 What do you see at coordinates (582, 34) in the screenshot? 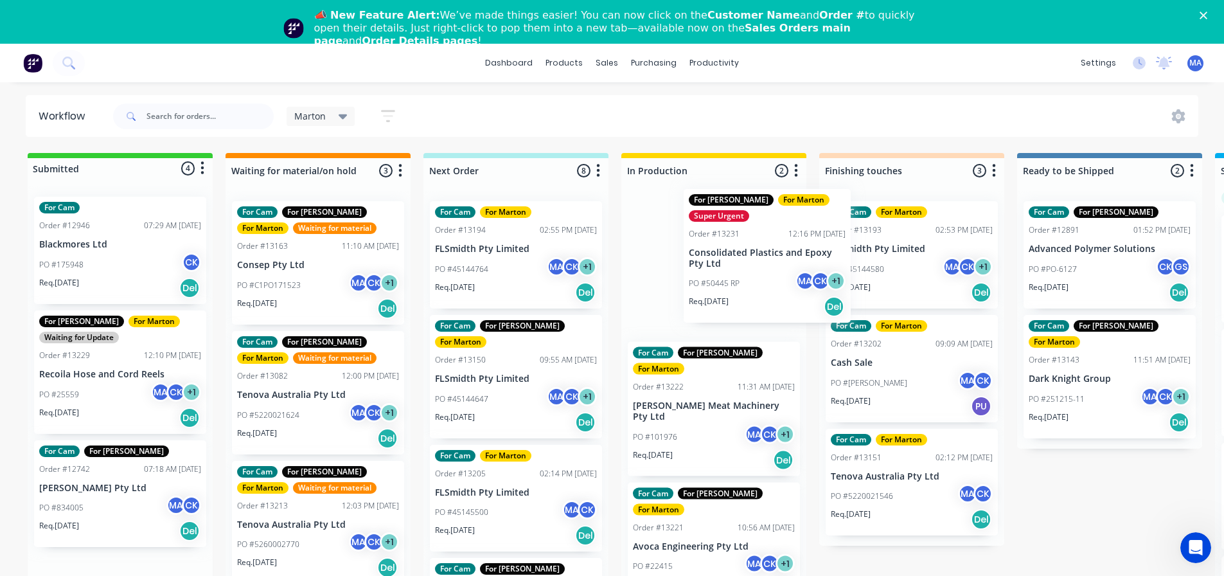
I see `b: Sales Orders main page` at bounding box center [582, 34].